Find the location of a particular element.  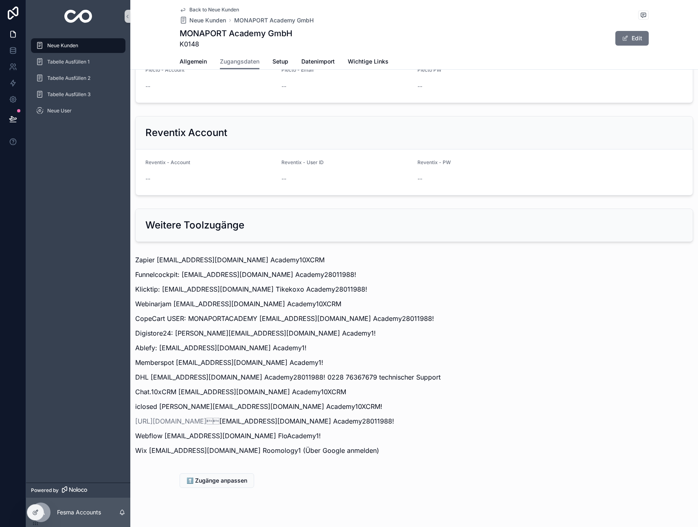

span: Tabelle Ausfüllen 2 is located at coordinates (69, 78).